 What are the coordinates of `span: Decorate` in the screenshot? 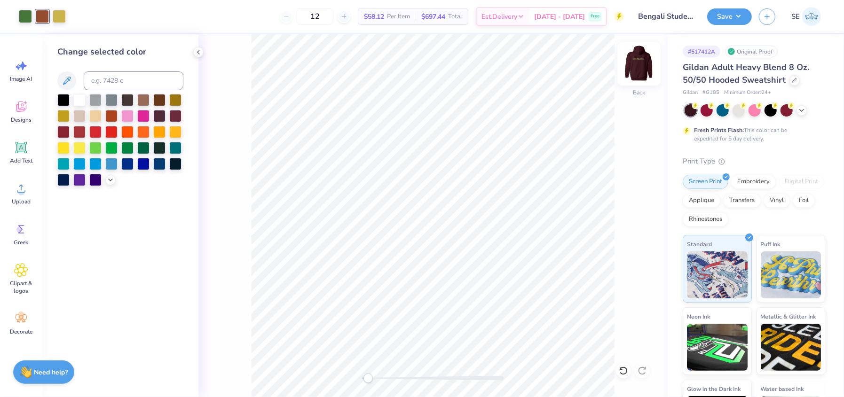 It's located at (21, 332).